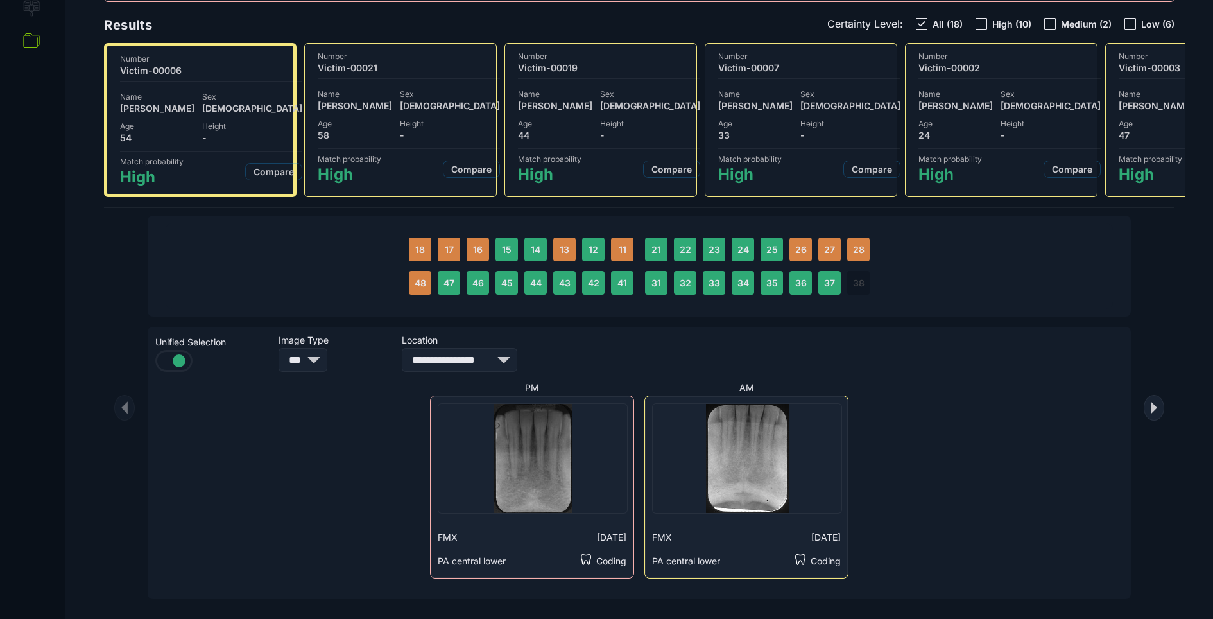  I want to click on span: 22, so click(685, 249).